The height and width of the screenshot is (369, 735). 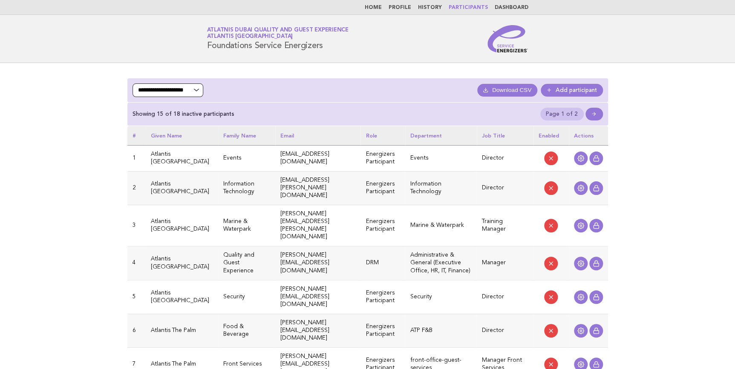 What do you see at coordinates (508, 39) in the screenshot?
I see `img: Service Energizers` at bounding box center [508, 39].